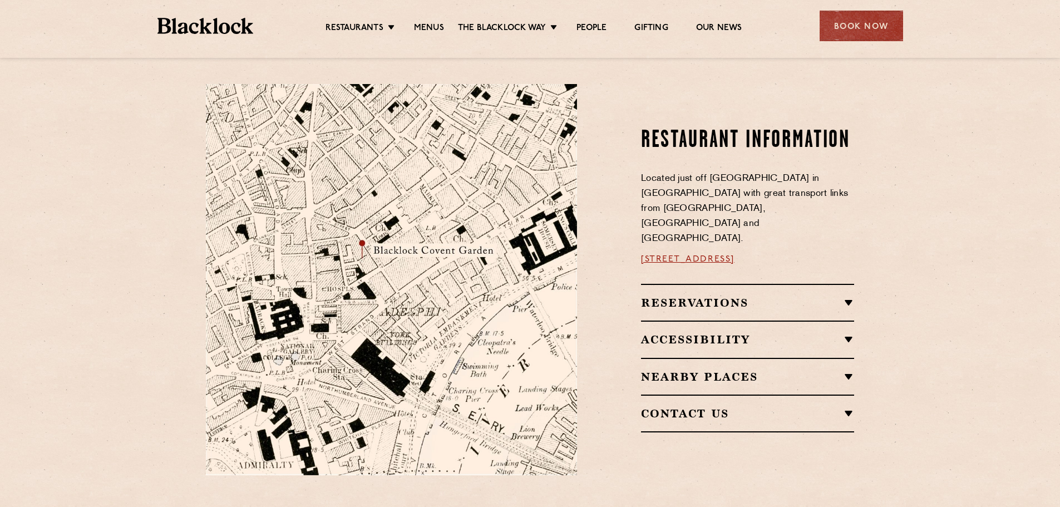  Describe the element at coordinates (651, 29) in the screenshot. I see `a: Gifting` at that location.